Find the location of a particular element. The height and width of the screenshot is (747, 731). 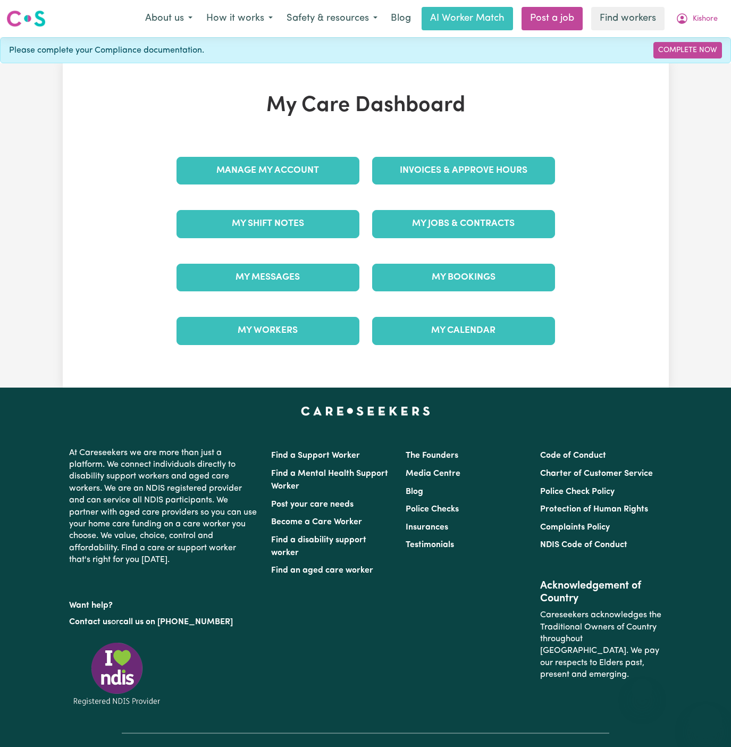

button: My Account is located at coordinates (696, 19).